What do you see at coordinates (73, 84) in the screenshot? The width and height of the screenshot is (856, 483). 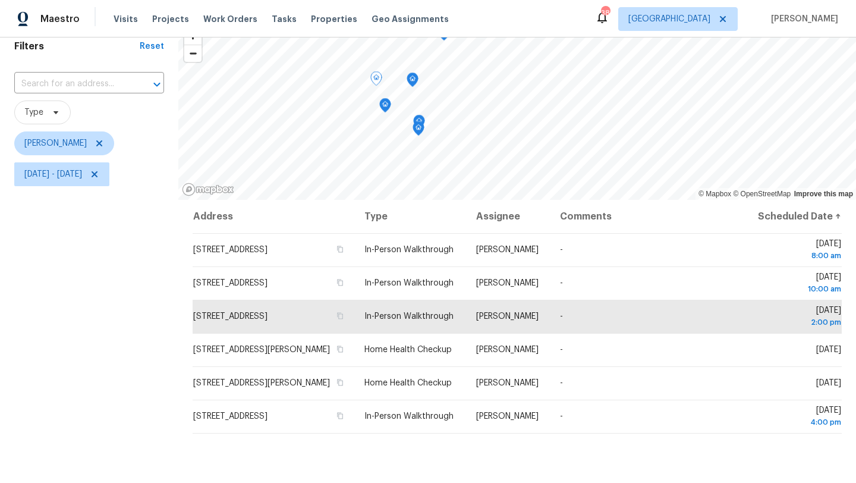 I see `input: Search for an address...` at bounding box center [73, 84].